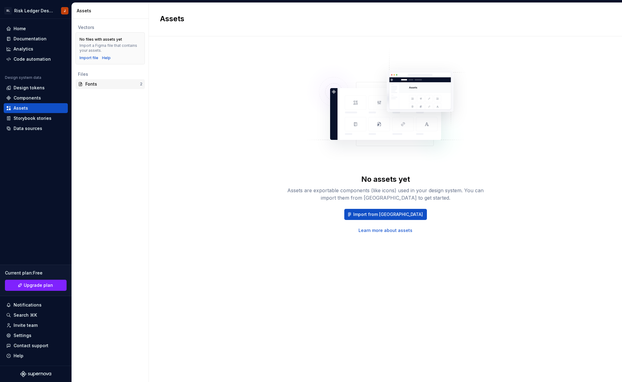  What do you see at coordinates (101, 39) in the screenshot?
I see `div: No files with assets yet` at bounding box center [101, 39].